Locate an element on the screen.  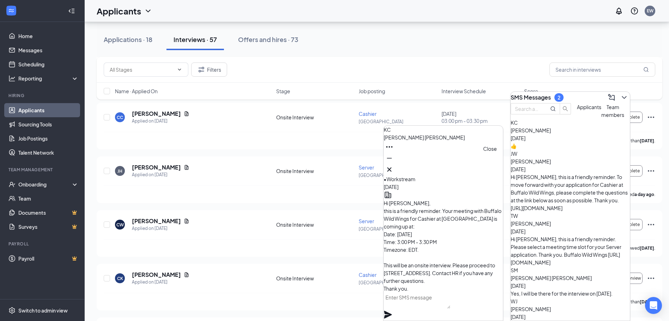
a: DocumentsCrown is located at coordinates (48, 212).